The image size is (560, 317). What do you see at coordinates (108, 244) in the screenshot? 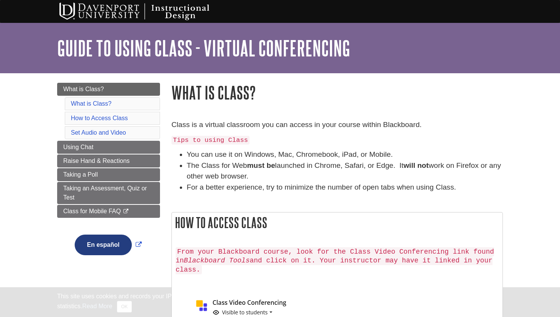
I see `a: Link opens in new window` at bounding box center [108, 244].